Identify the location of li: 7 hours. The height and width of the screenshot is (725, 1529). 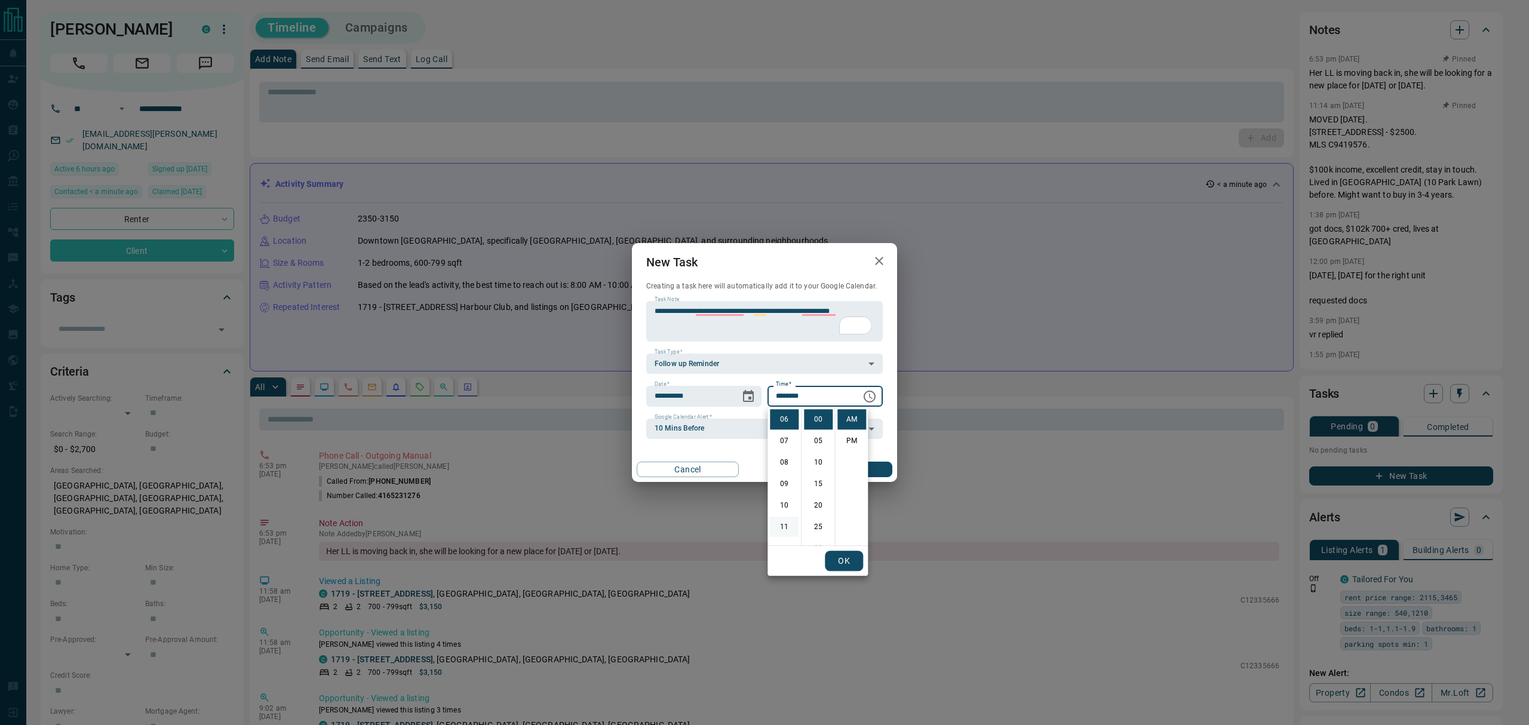
(784, 441).